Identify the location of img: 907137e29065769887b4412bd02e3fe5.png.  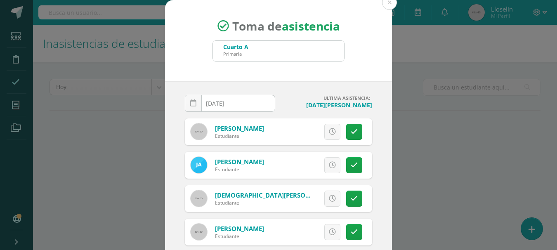
(199, 165).